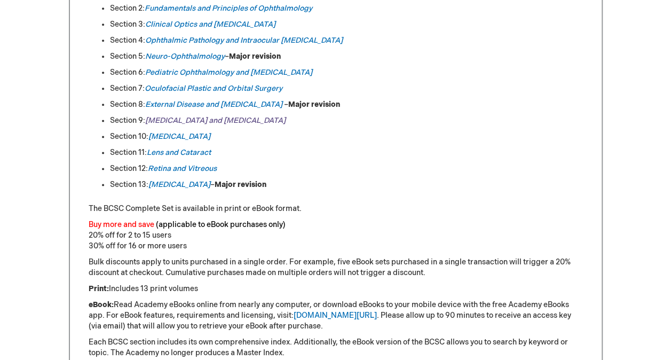  What do you see at coordinates (346, 153) in the screenshot?
I see `li: Section 11:` at bounding box center [346, 153].